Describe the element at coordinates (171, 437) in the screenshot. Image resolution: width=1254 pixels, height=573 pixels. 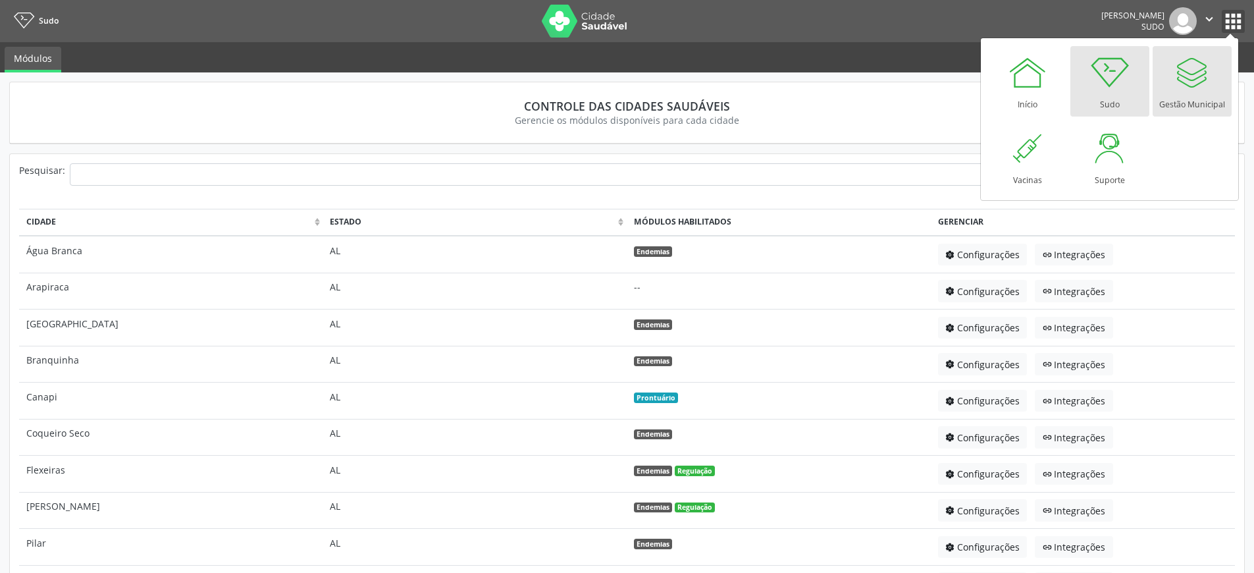
I see `td: Coqueiro Seco` at that location.